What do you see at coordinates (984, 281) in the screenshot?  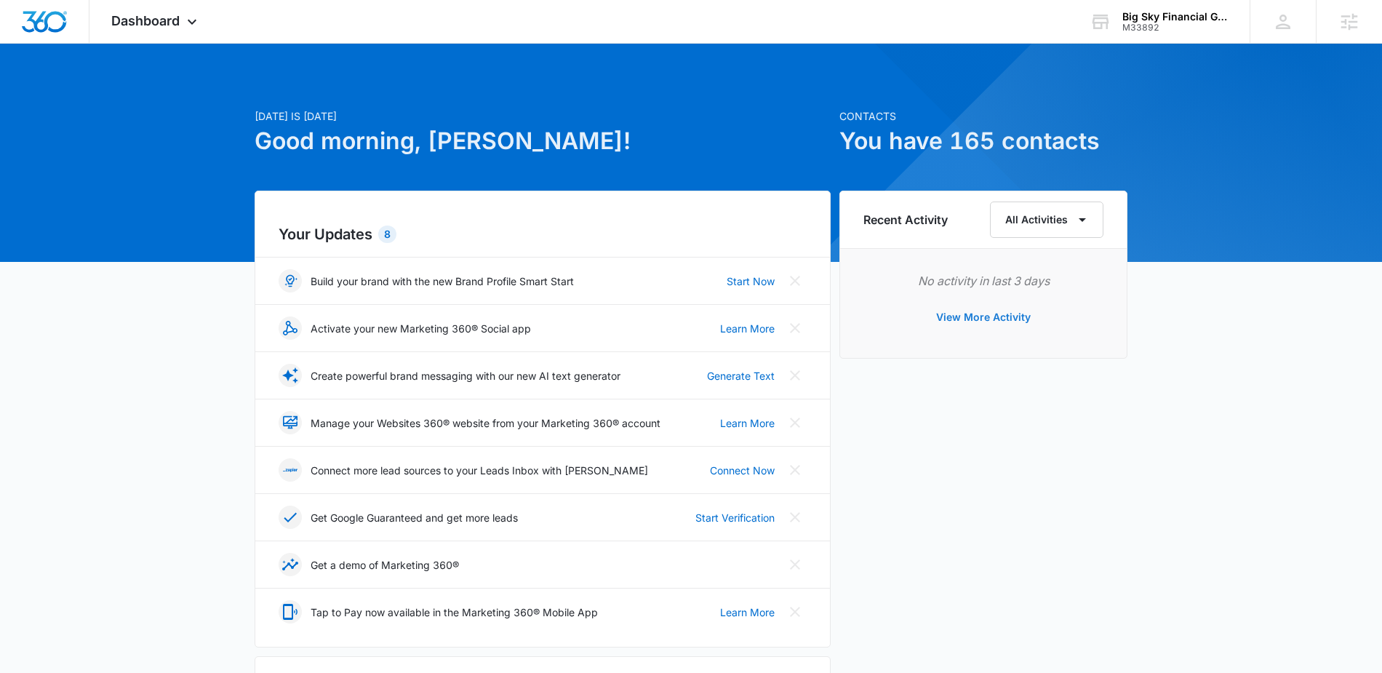 I see `p: No activity in last 3 days` at bounding box center [984, 281].